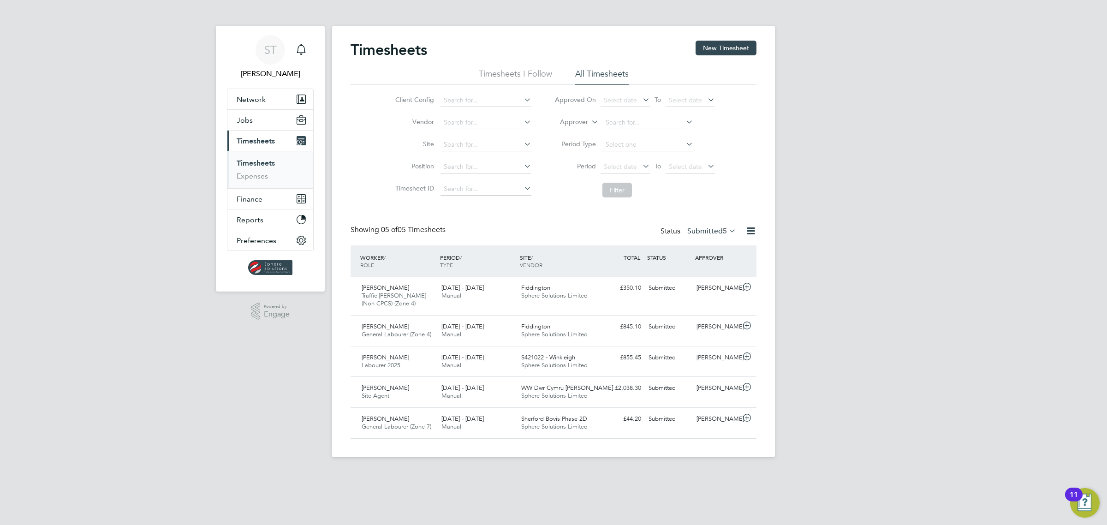 This screenshot has height=525, width=1107. What do you see at coordinates (548, 357) in the screenshot?
I see `span: S421022 - Winkleigh` at bounding box center [548, 357].